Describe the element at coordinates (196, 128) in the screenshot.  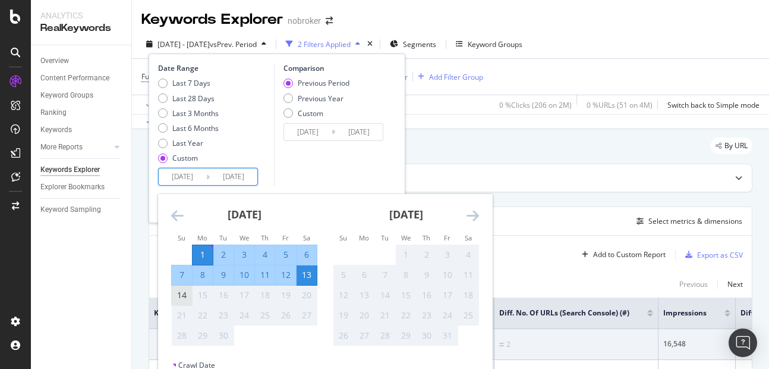
I see `div: Last 6 Months` at that location.